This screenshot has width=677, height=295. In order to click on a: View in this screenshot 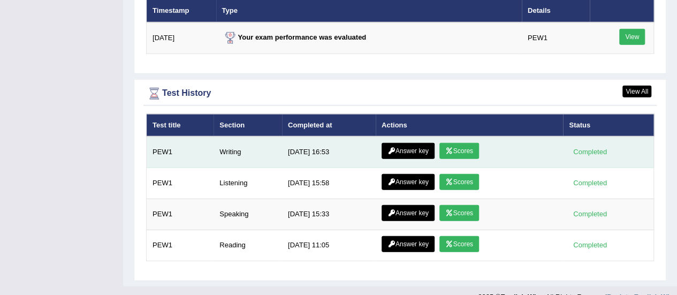, I will do `click(632, 37)`.